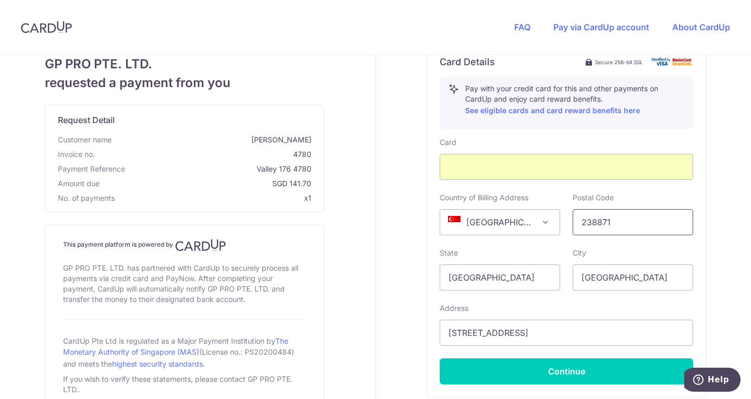 This screenshot has height=399, width=751. What do you see at coordinates (601, 27) in the screenshot?
I see `a: Pay via CardUp account` at bounding box center [601, 27].